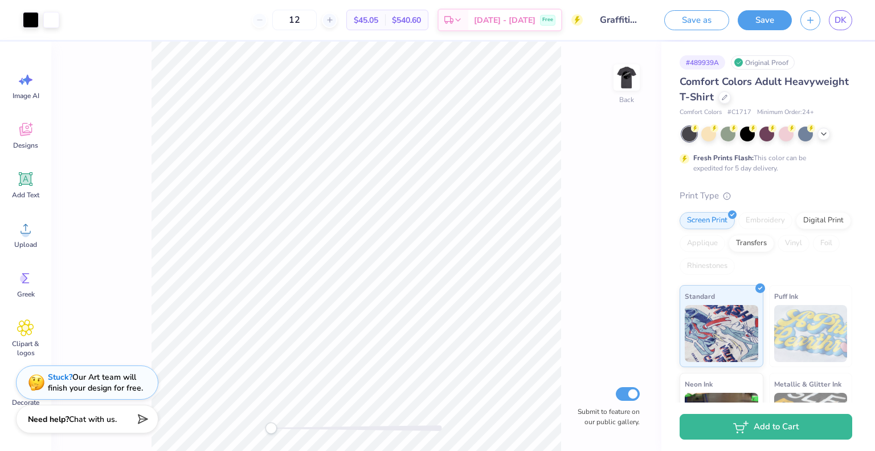  What do you see at coordinates (619, 20) in the screenshot?
I see `input: Untitled Design` at bounding box center [619, 20].